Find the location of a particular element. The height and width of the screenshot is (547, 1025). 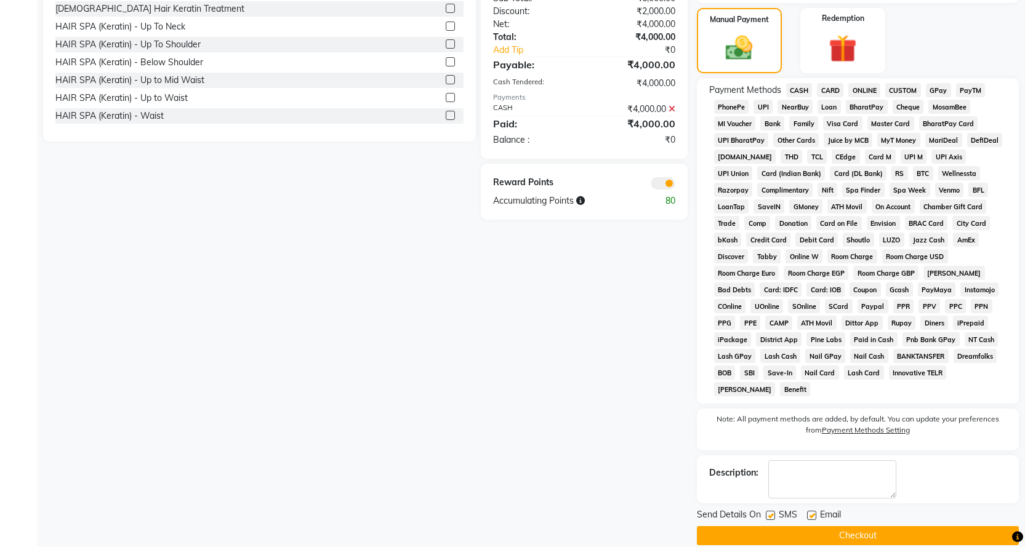

span: Bad Debts is located at coordinates (734, 289).